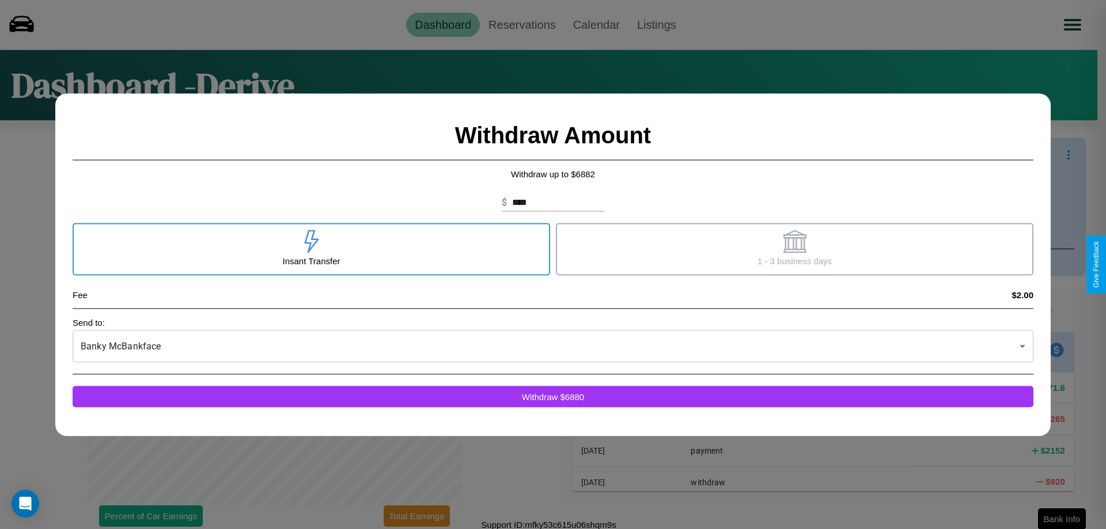 Image resolution: width=1106 pixels, height=529 pixels. I want to click on div: Open Intercom Messenger, so click(25, 504).